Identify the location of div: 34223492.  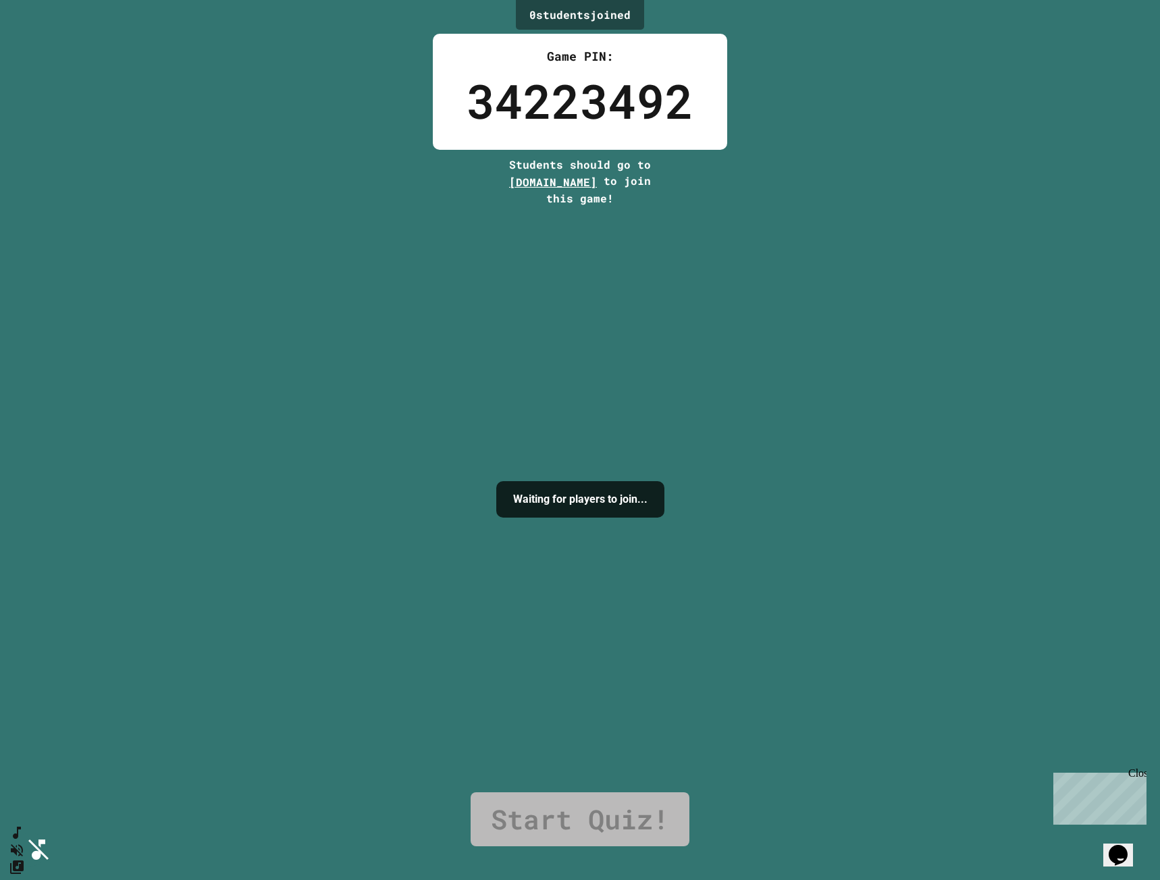
(580, 101).